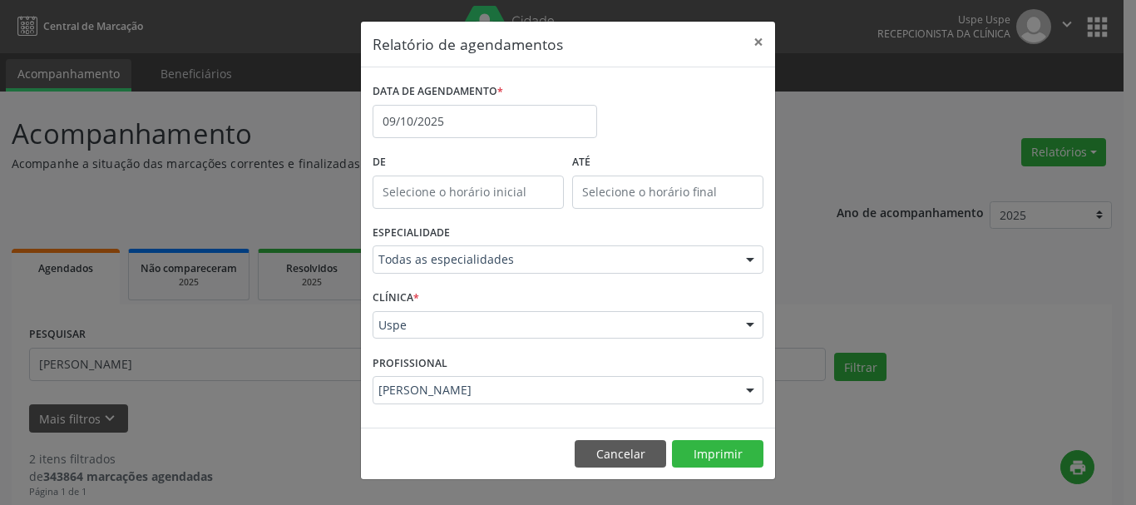 The image size is (1136, 505). I want to click on label: ATÉ, so click(668, 162).